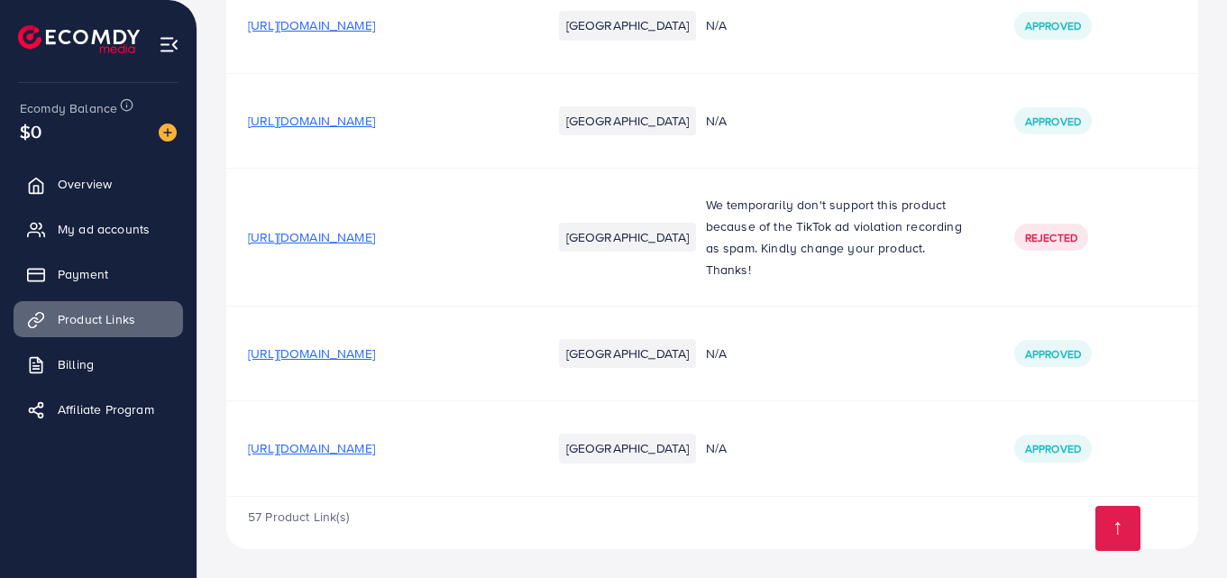 The width and height of the screenshot is (1227, 578). What do you see at coordinates (168, 133) in the screenshot?
I see `img: image` at bounding box center [168, 133].